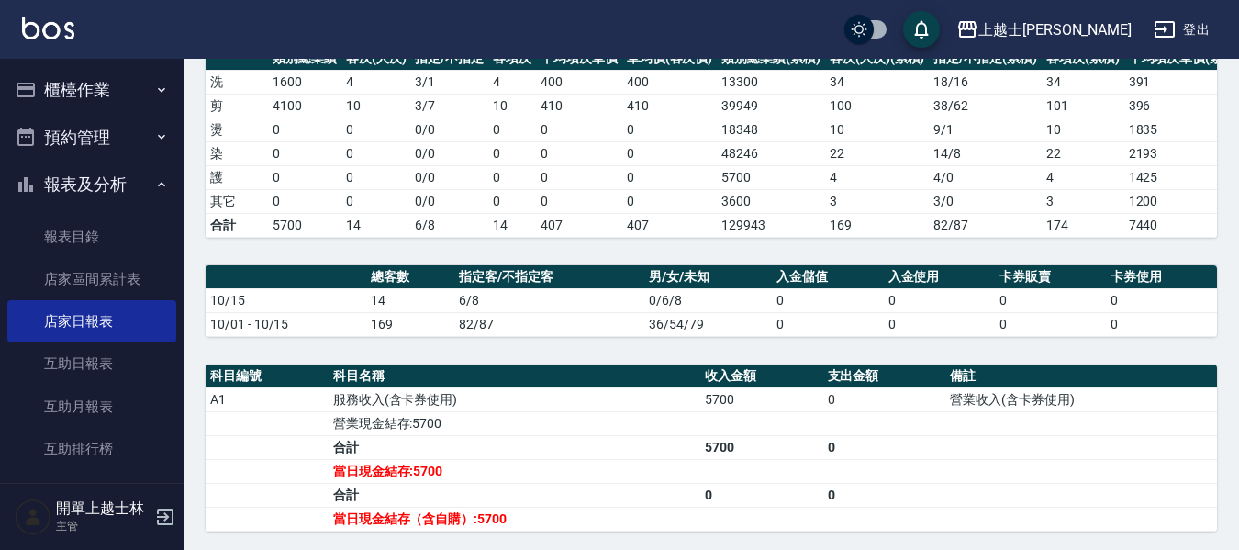 Image resolution: width=1239 pixels, height=550 pixels. Describe the element at coordinates (984, 201) in the screenshot. I see `td: 3 / 0` at that location.